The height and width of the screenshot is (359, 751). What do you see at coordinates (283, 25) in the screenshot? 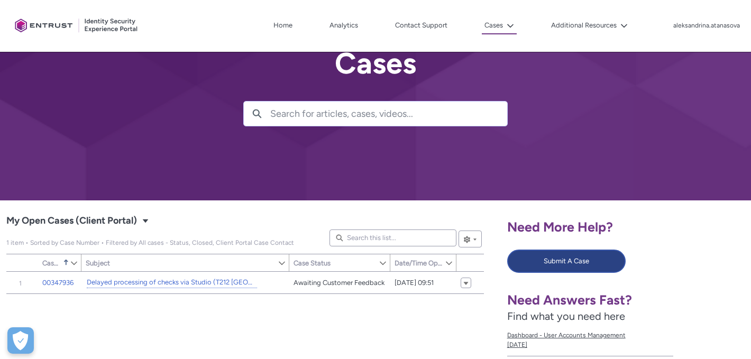
I see `a: Home` at bounding box center [283, 25].